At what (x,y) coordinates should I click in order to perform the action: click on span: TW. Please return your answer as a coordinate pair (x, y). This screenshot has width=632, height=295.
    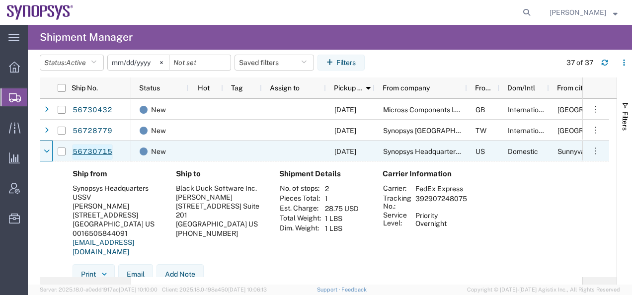
    Looking at the image, I should click on (481, 131).